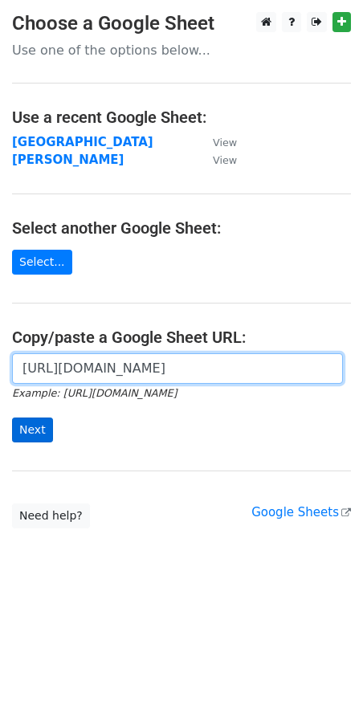 Image resolution: width=363 pixels, height=713 pixels. Describe the element at coordinates (181, 228) in the screenshot. I see `h4: Select another Google Sheet:` at that location.